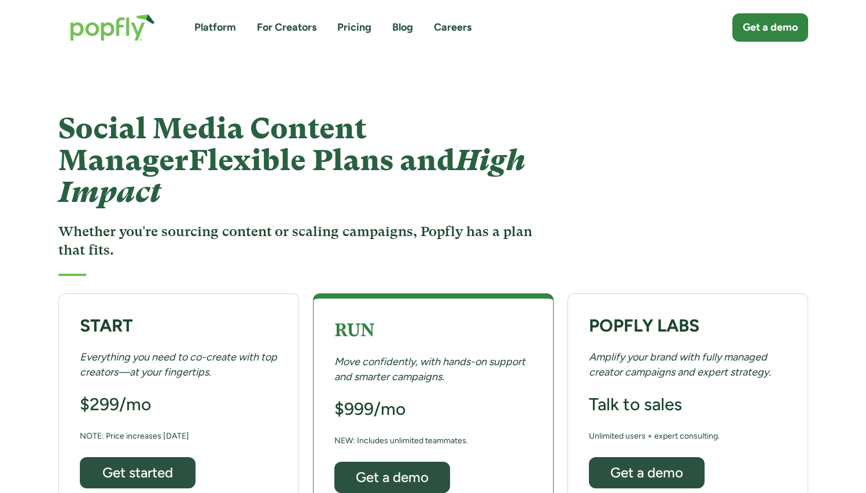 The width and height of the screenshot is (866, 493). Describe the element at coordinates (654, 435) in the screenshot. I see `div: Unlimited users + expert consulting.` at that location.